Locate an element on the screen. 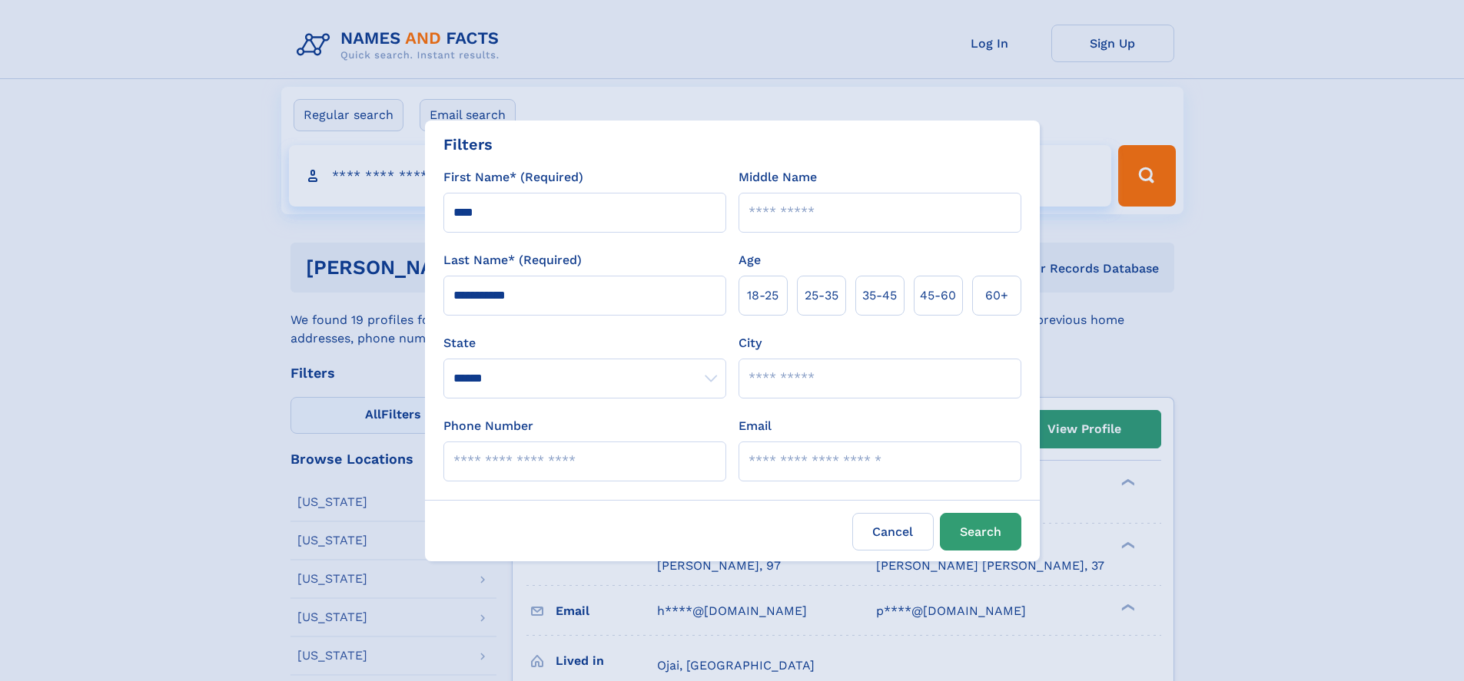 Image resolution: width=1464 pixels, height=681 pixels. span: 60+ is located at coordinates (996, 296).